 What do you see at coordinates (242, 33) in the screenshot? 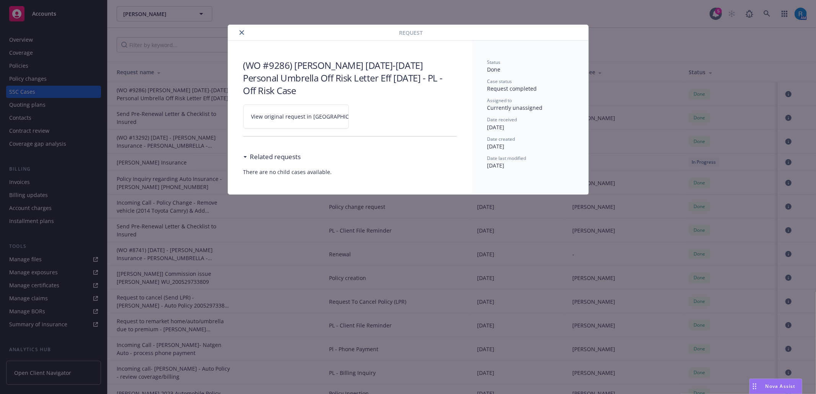
I see `button: close` at bounding box center [242, 33].